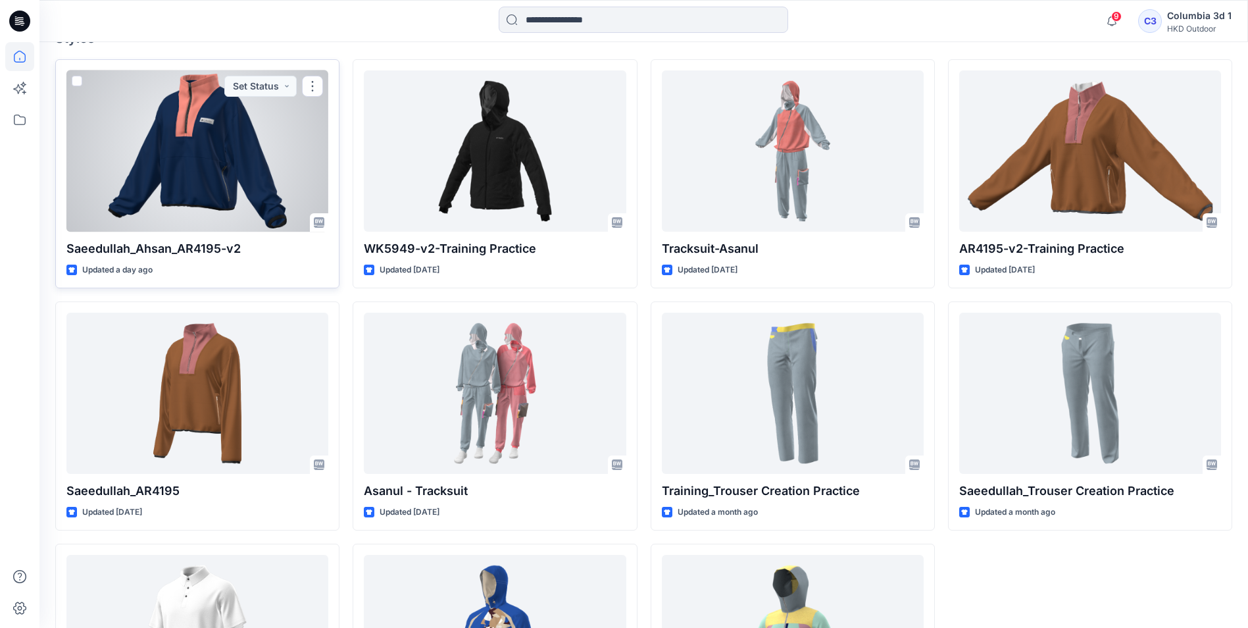 Image resolution: width=1248 pixels, height=628 pixels. What do you see at coordinates (1090, 393) in the screenshot?
I see `a: Saeedullah_Trouser Creation Practice` at bounding box center [1090, 393].